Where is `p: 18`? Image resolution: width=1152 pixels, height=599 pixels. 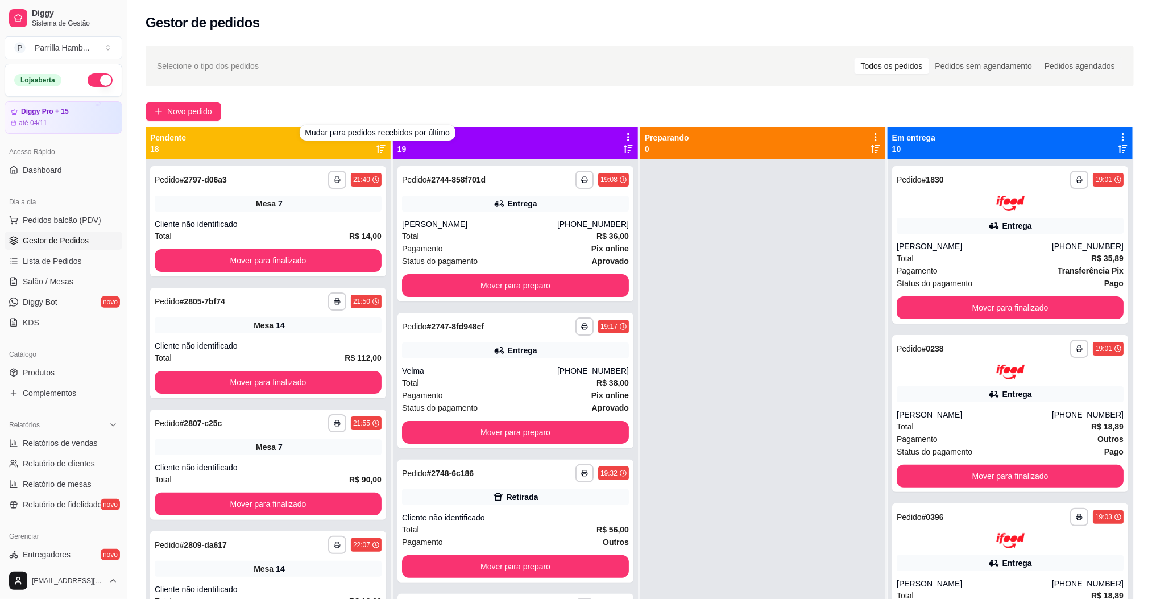 p: 18 is located at coordinates (168, 149).